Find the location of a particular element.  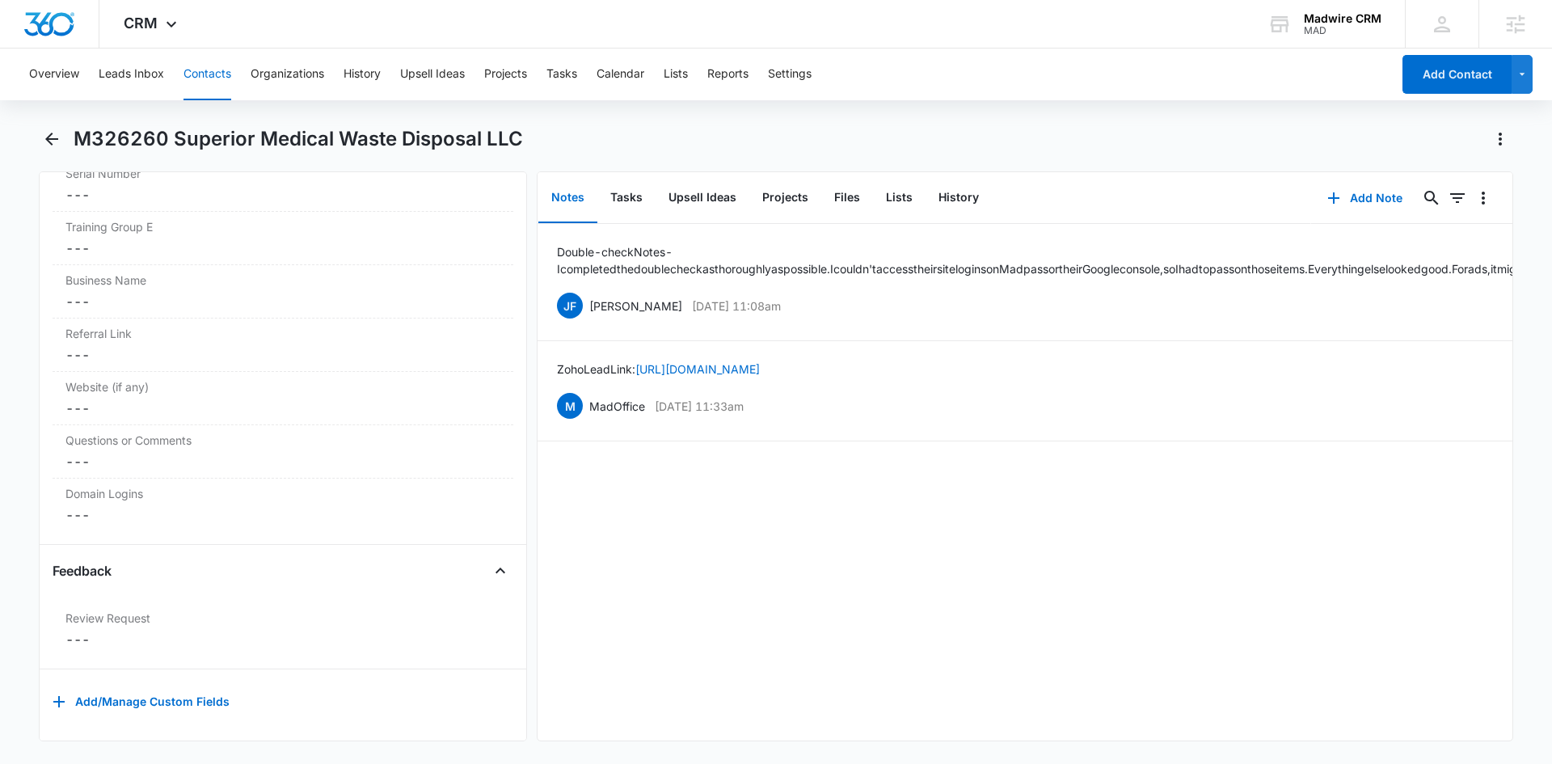

span: JF is located at coordinates (570, 305).